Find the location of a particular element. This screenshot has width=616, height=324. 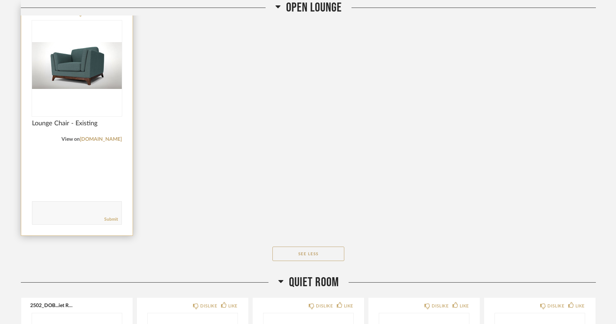

span: Quiet Room is located at coordinates (314, 282).